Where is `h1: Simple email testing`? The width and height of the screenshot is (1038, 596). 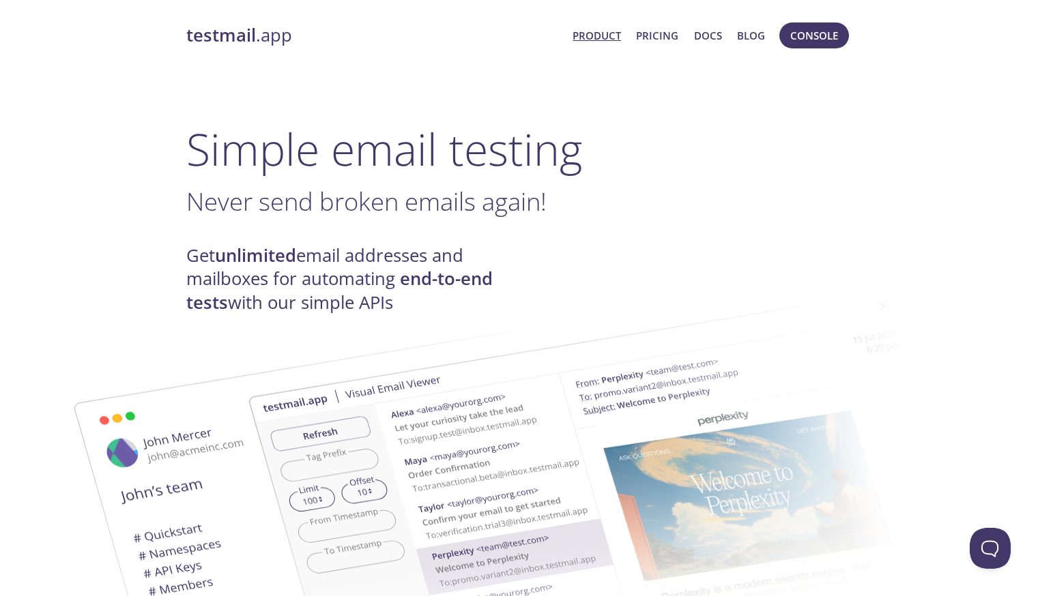
h1: Simple email testing is located at coordinates (519, 149).